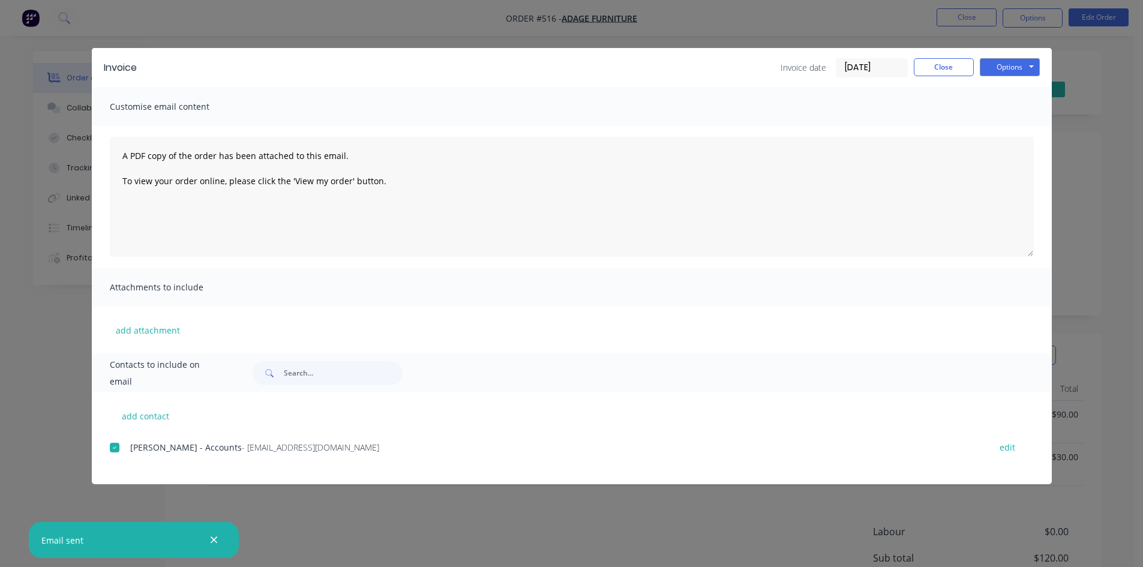 The image size is (1143, 567). I want to click on button: Options, so click(1010, 67).